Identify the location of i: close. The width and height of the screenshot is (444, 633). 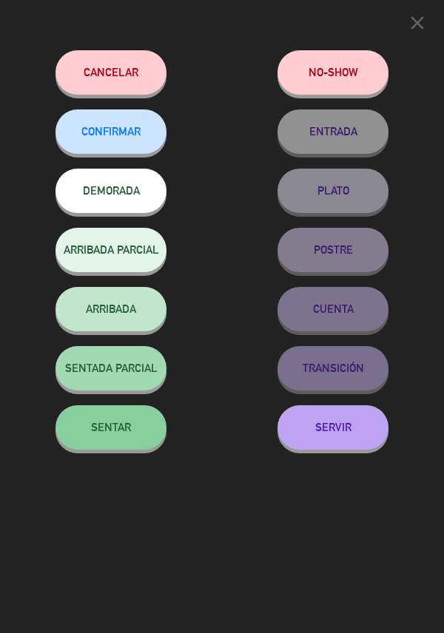
(417, 23).